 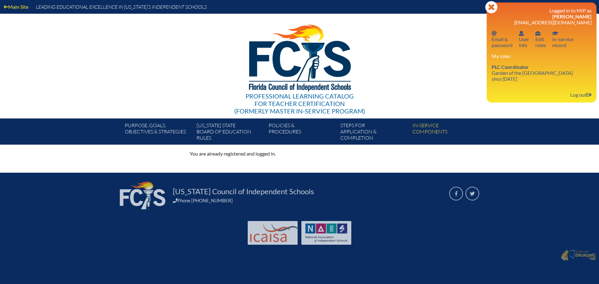 What do you see at coordinates (502, 39) in the screenshot?
I see `a: Email passwordEmail &password` at bounding box center [502, 39].